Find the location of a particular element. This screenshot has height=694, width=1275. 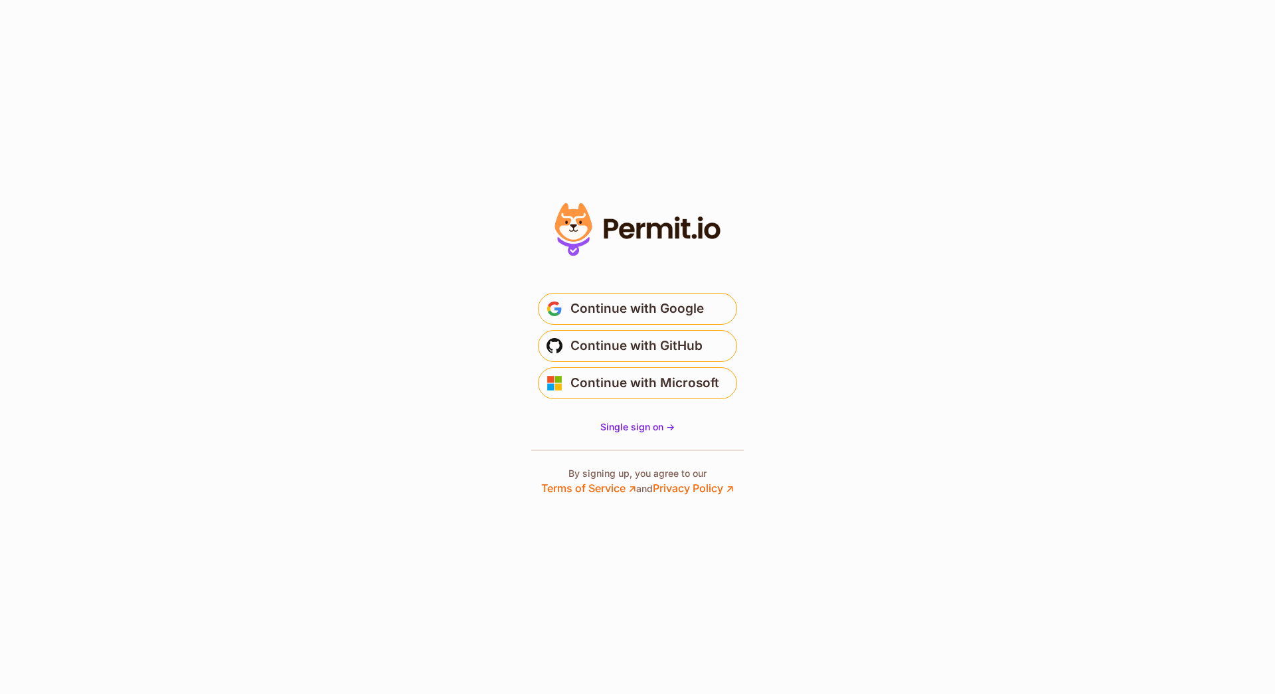

button: Continue with Google is located at coordinates (637, 309).